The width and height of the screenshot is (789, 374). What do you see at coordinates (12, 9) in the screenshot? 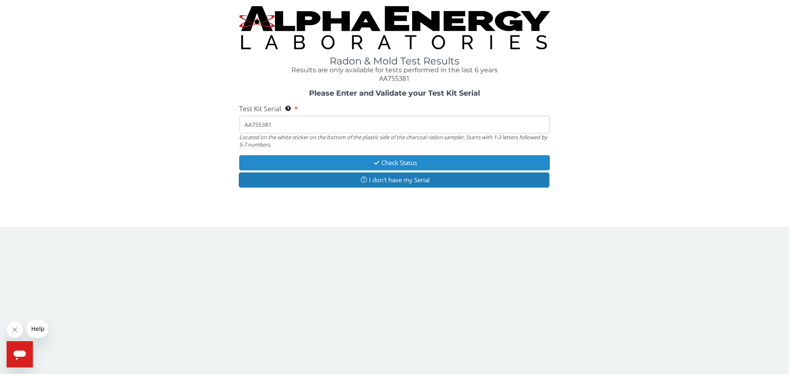
I see `span: Help` at bounding box center [12, 9].